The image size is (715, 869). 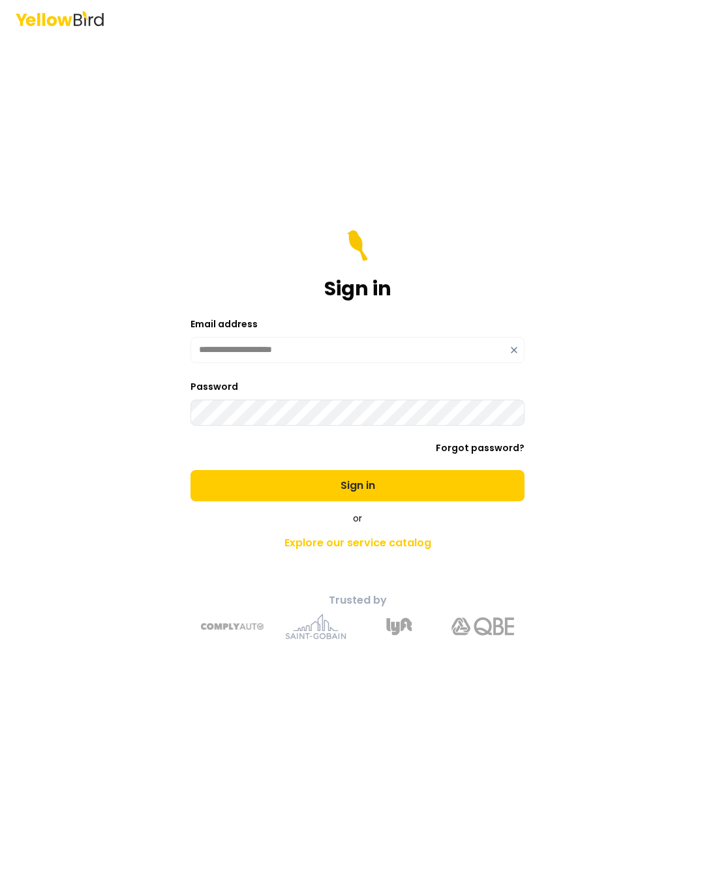 What do you see at coordinates (357, 543) in the screenshot?
I see `a: Explore our service catalog` at bounding box center [357, 543].